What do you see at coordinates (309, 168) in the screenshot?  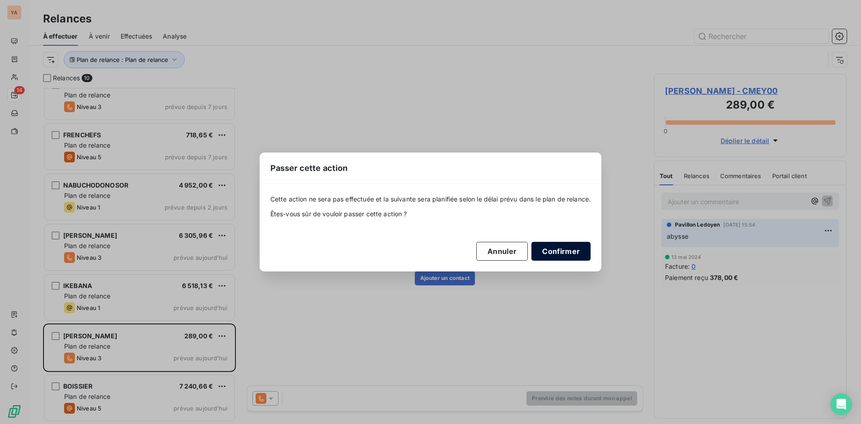 I see `span: Passer cette action` at bounding box center [309, 168].